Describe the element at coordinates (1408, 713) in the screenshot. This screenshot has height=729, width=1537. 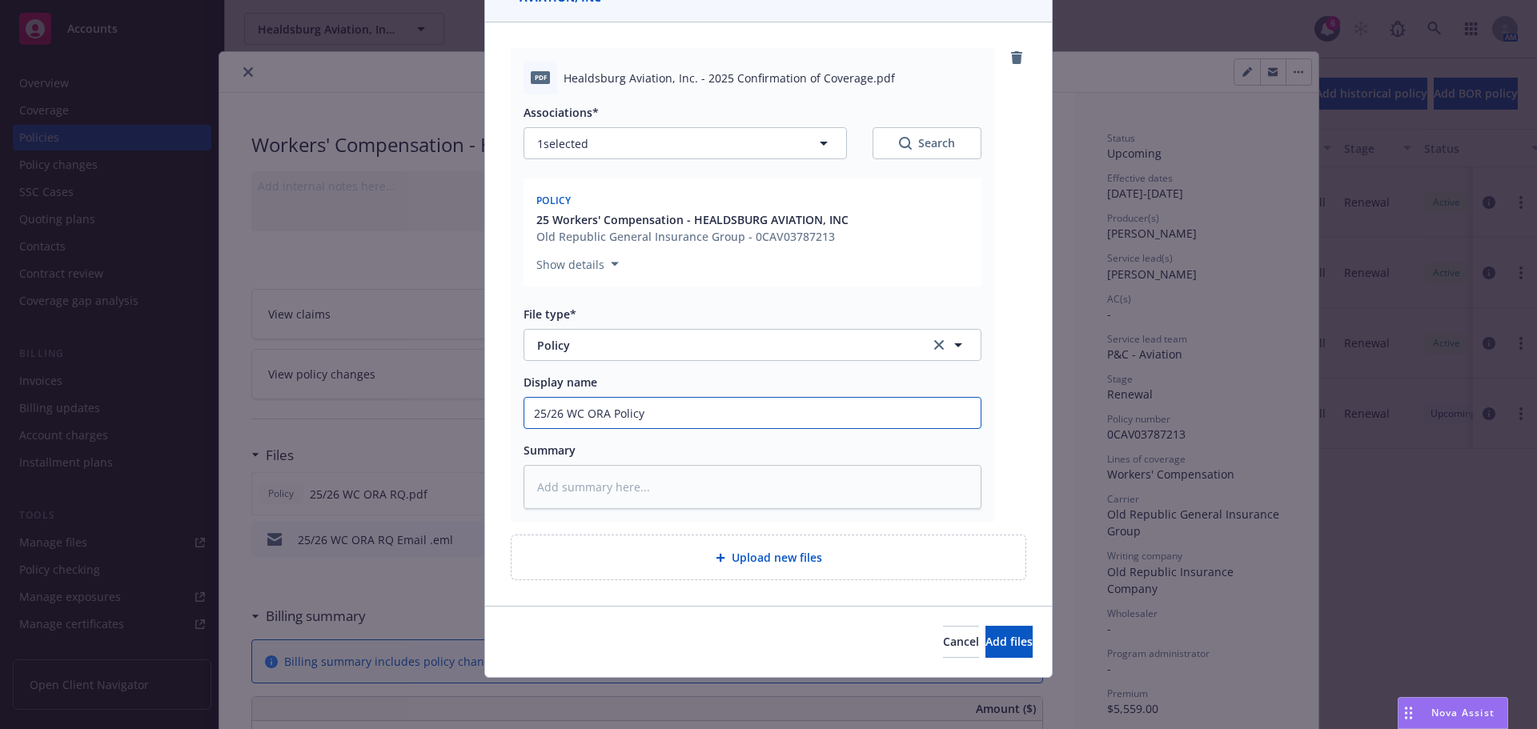
I see `div: Drag to move` at that location.